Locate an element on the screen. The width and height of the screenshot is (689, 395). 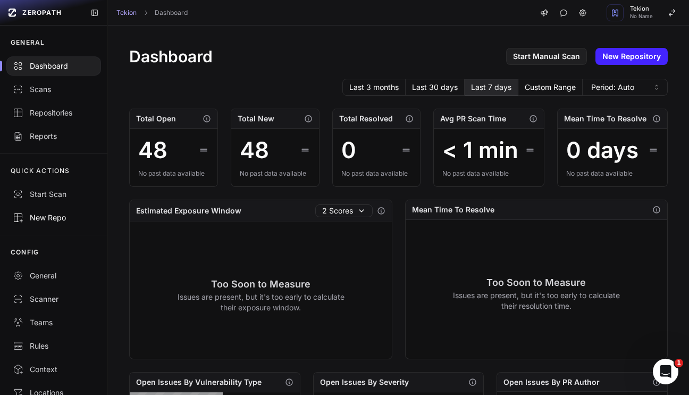
div: New Repo is located at coordinates (54, 218).